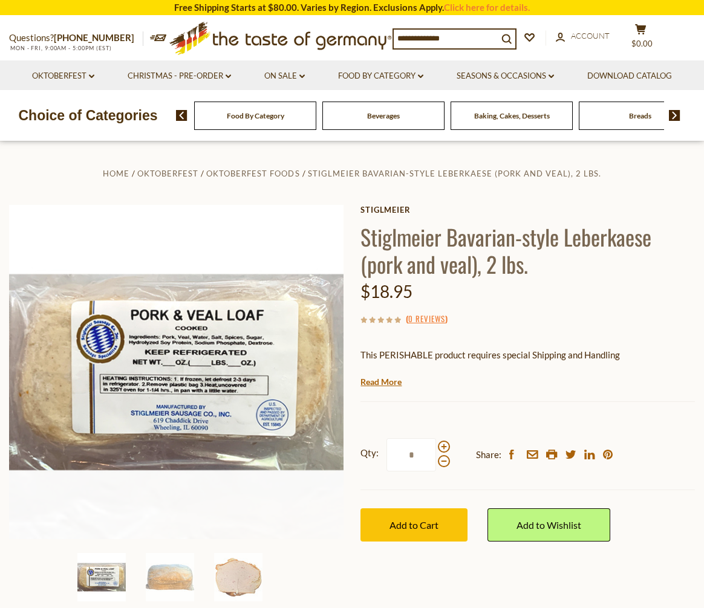 This screenshot has width=704, height=608. I want to click on a: Christmas - PRE-ORDER, so click(179, 76).